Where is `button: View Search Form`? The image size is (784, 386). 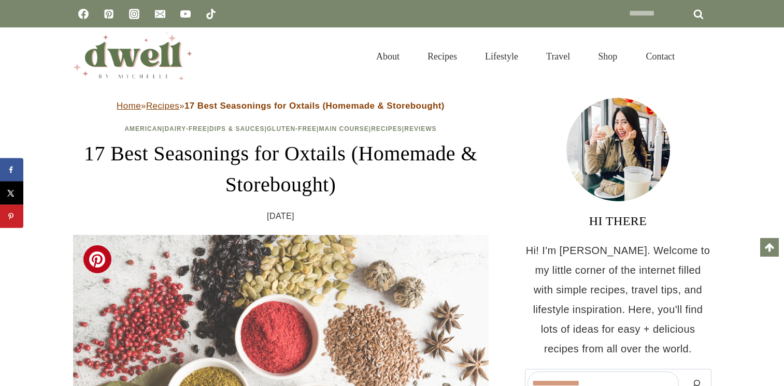 button: View Search Form is located at coordinates (702, 56).